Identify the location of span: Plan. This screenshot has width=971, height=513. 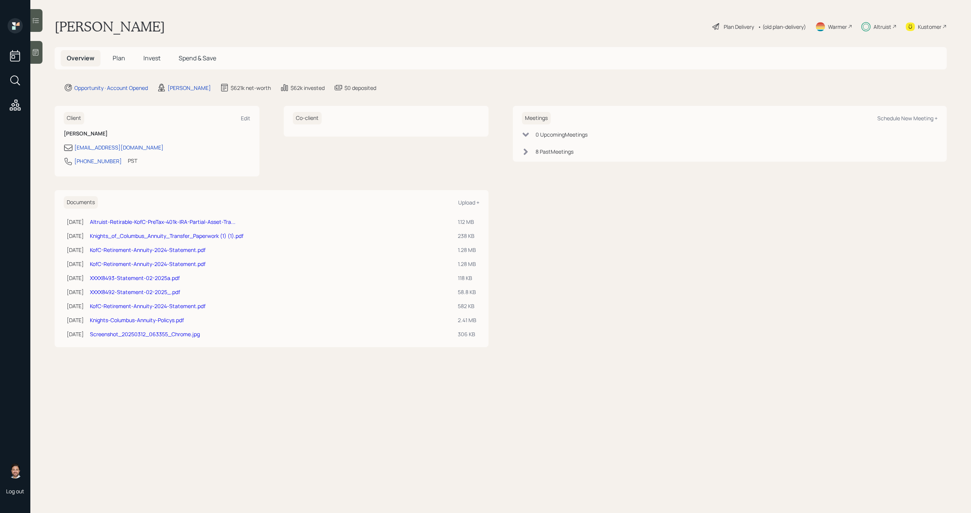
(119, 58).